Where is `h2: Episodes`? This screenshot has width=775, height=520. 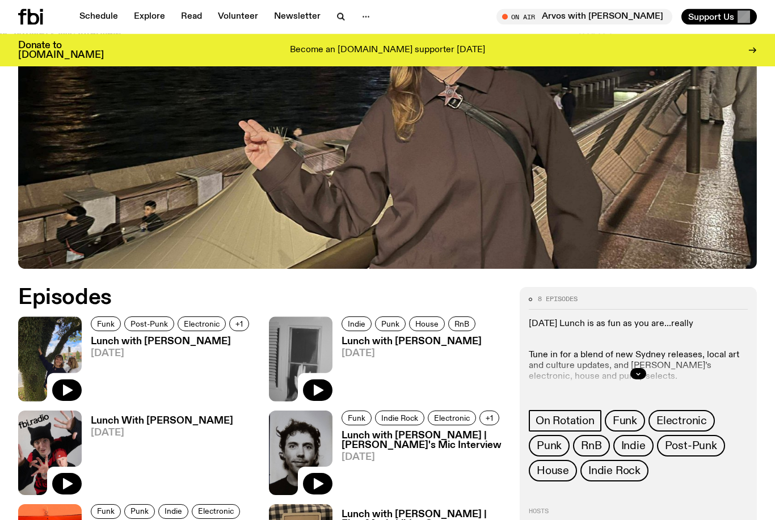
h2: Episodes is located at coordinates (262, 298).